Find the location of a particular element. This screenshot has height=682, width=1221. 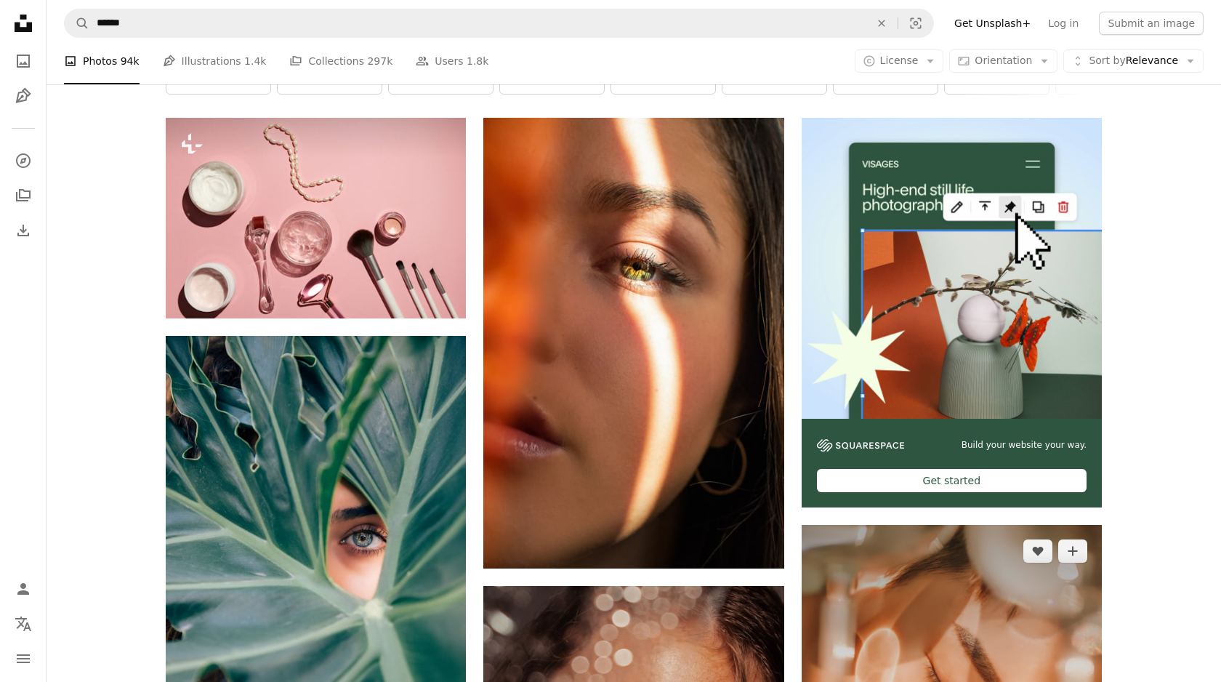

a: Home — Unsplash is located at coordinates (23, 25).